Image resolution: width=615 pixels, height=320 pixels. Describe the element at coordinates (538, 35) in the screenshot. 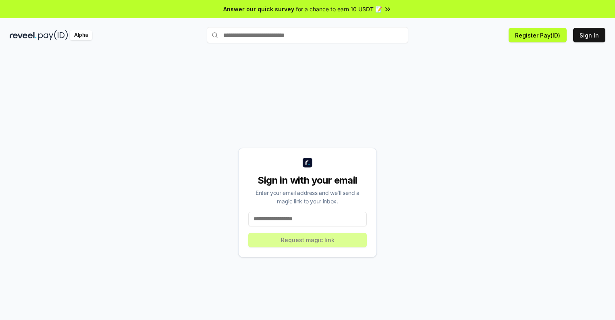

I see `button: Register Pay(ID)` at that location.